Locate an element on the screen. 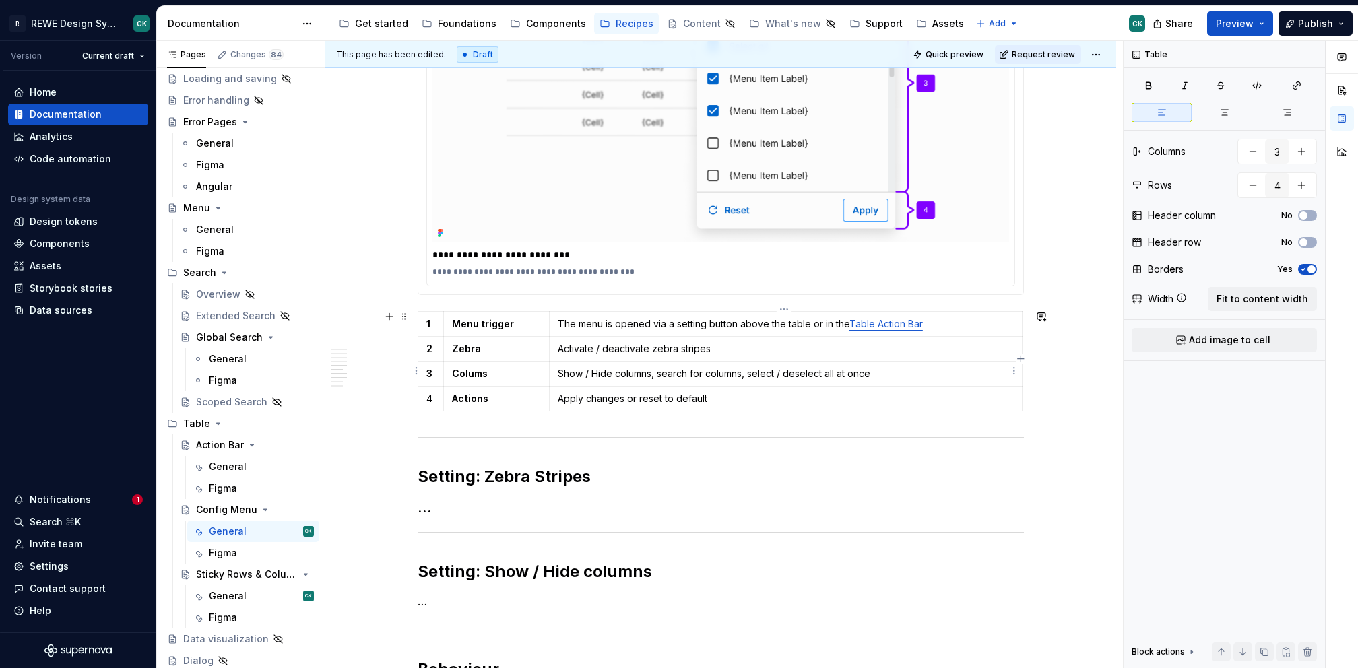  button: Quick preview is located at coordinates (949, 55).